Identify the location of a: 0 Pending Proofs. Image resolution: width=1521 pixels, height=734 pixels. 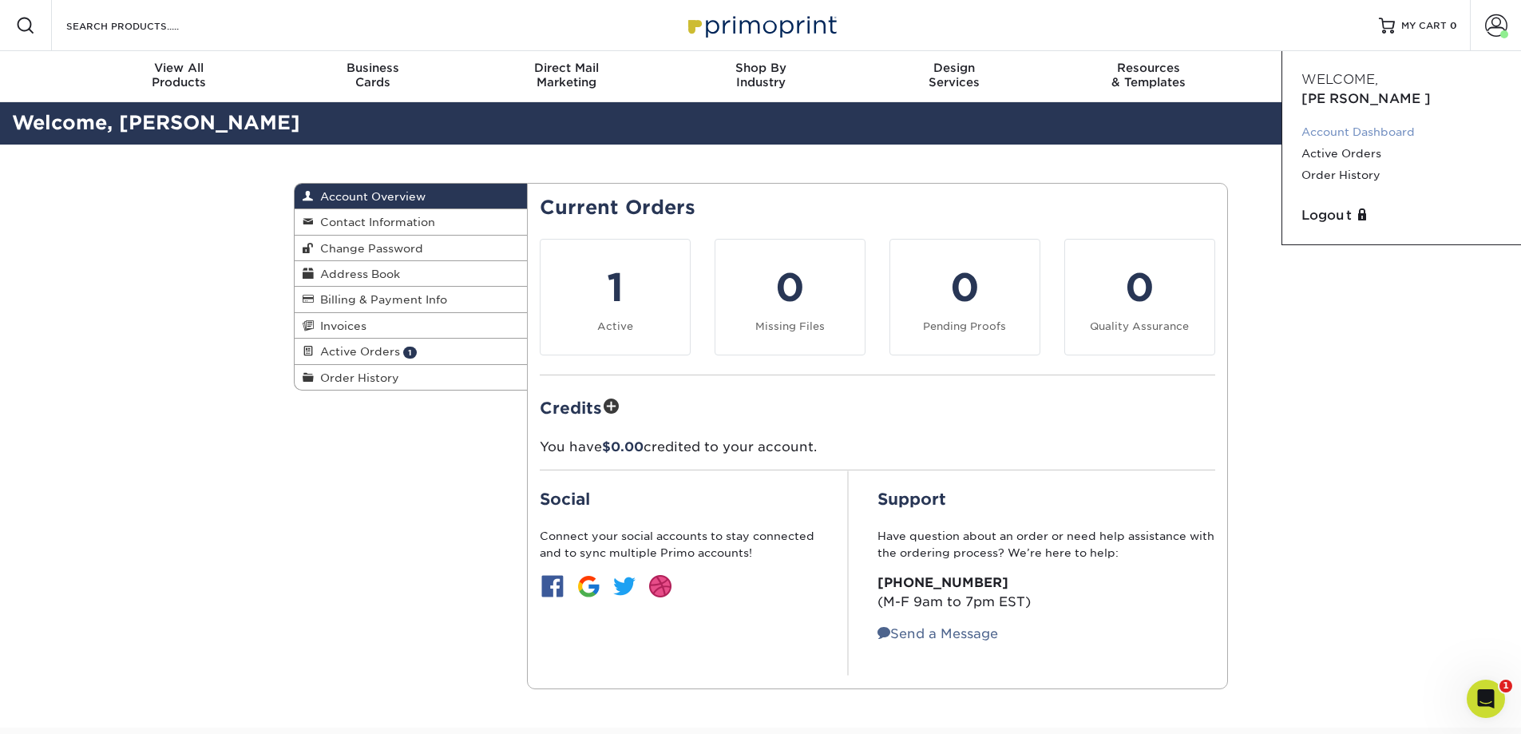
(965, 297).